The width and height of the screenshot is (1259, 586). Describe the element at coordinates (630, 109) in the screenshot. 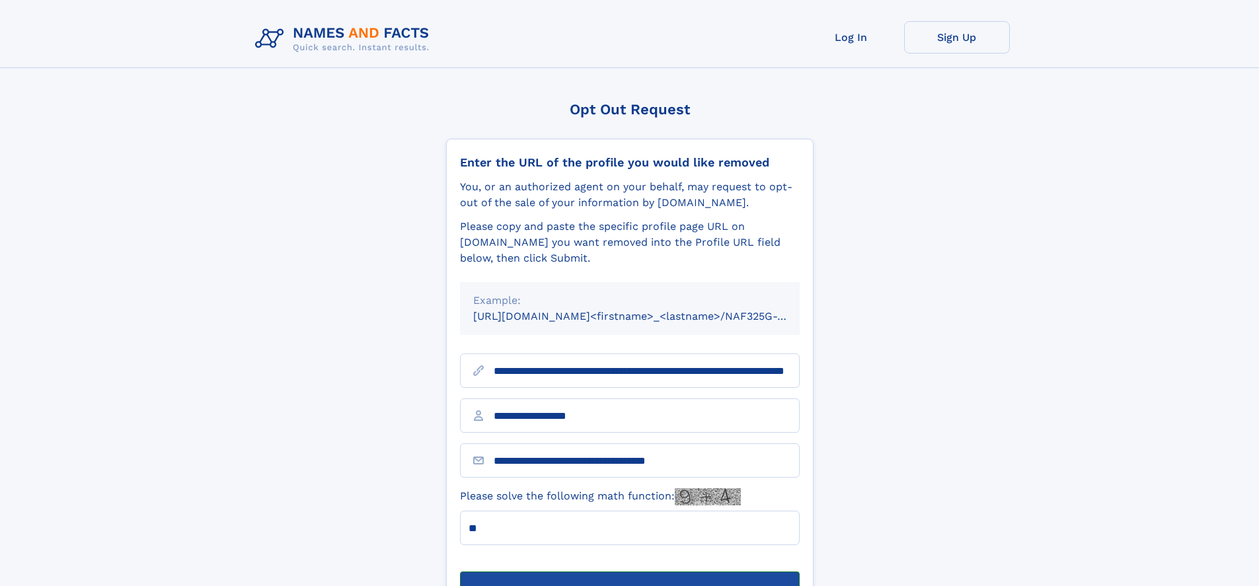

I see `div: Opt Out Request` at that location.